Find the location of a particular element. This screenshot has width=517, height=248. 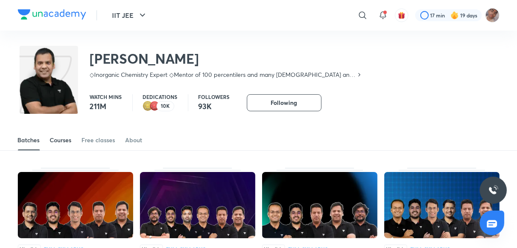

img: educator badge1 is located at coordinates (155, 106).